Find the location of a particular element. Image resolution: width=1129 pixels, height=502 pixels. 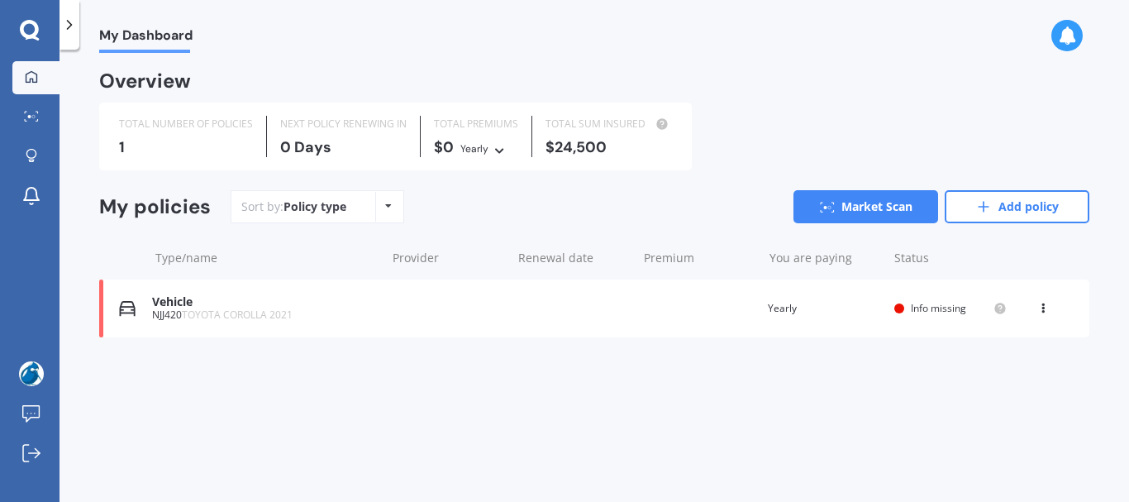

div: Provider is located at coordinates (449, 258).